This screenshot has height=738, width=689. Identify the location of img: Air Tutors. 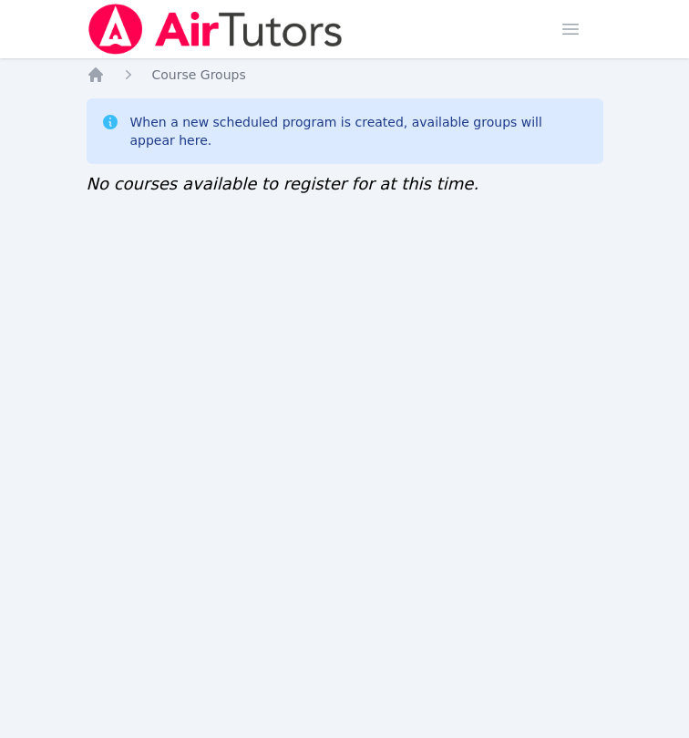
(215, 29).